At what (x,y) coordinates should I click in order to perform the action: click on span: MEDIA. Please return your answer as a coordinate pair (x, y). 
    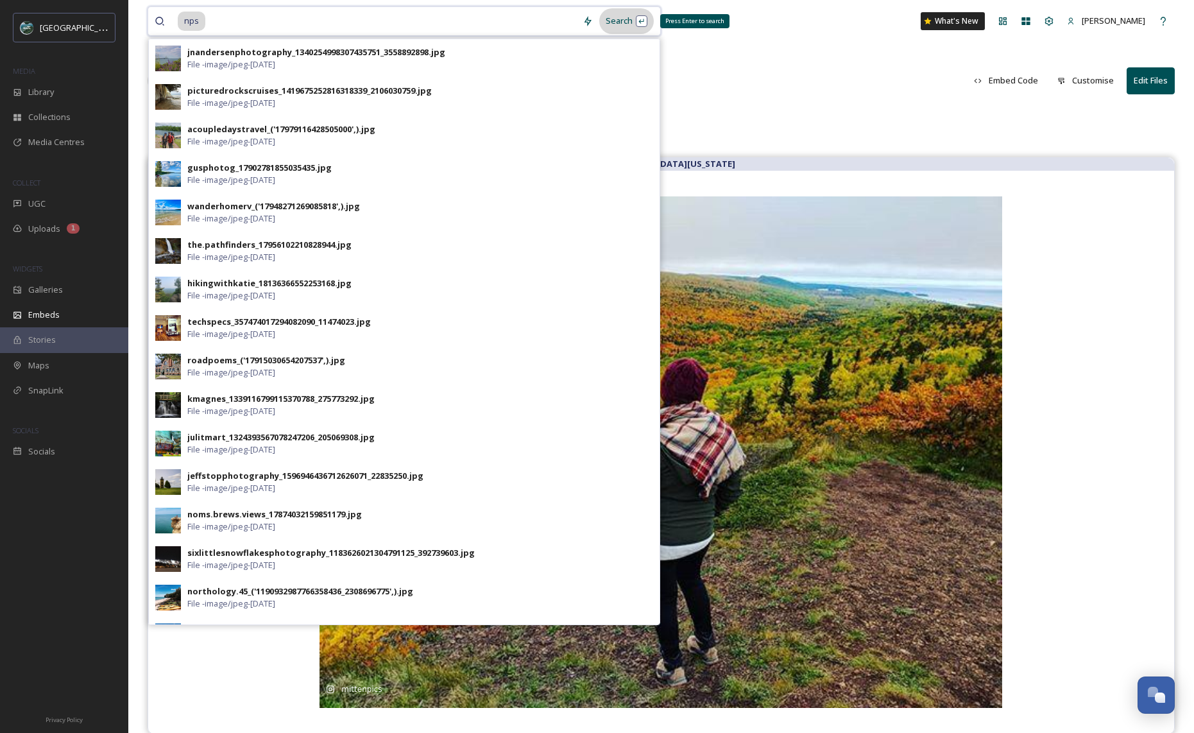
    Looking at the image, I should click on (24, 71).